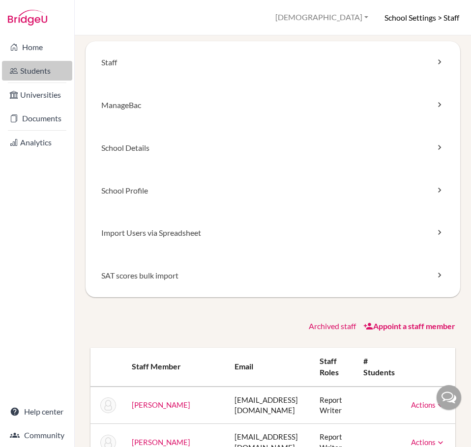  I want to click on a: Import Users via Spreadsheet, so click(273, 233).